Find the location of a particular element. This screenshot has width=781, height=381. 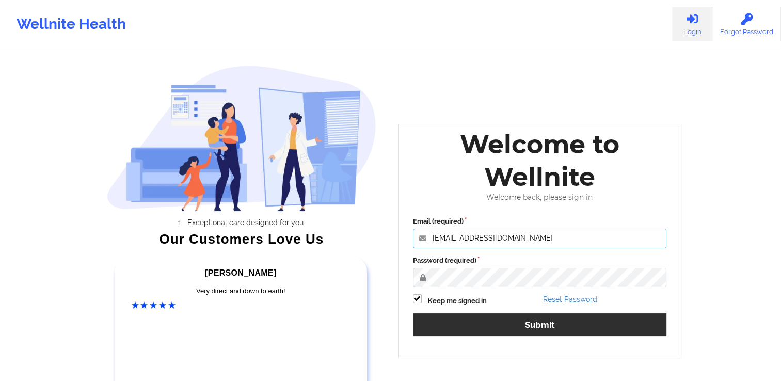

div: Welcome to Wellnite is located at coordinates (540, 160).